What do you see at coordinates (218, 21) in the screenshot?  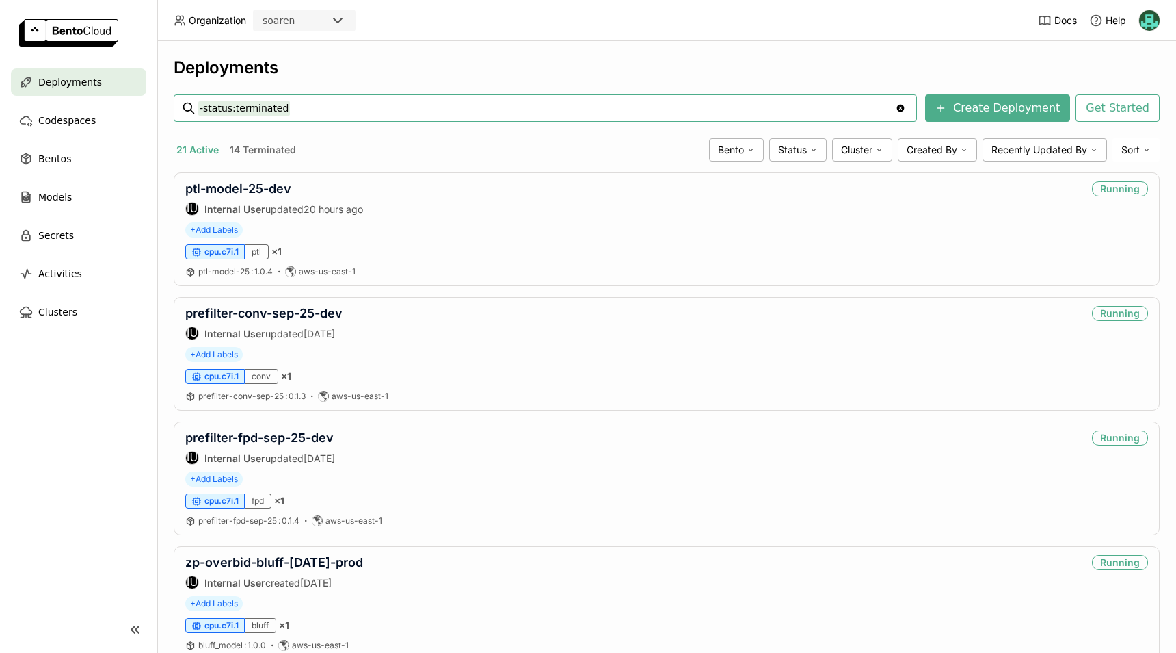 I see `span: Organization` at bounding box center [218, 21].